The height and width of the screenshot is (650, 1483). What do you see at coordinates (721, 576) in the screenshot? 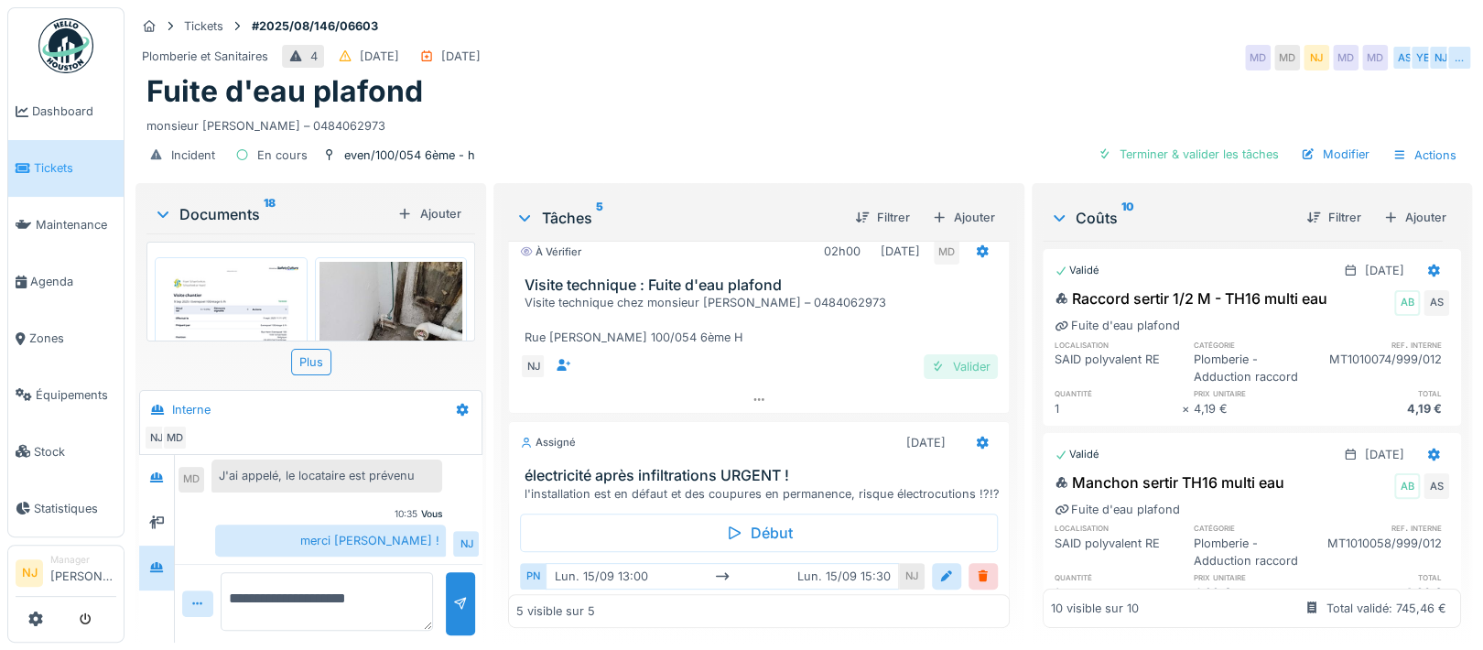
I see `div: lun. 15/09 13:00 lun. 15/09 15:30` at bounding box center [721, 576].